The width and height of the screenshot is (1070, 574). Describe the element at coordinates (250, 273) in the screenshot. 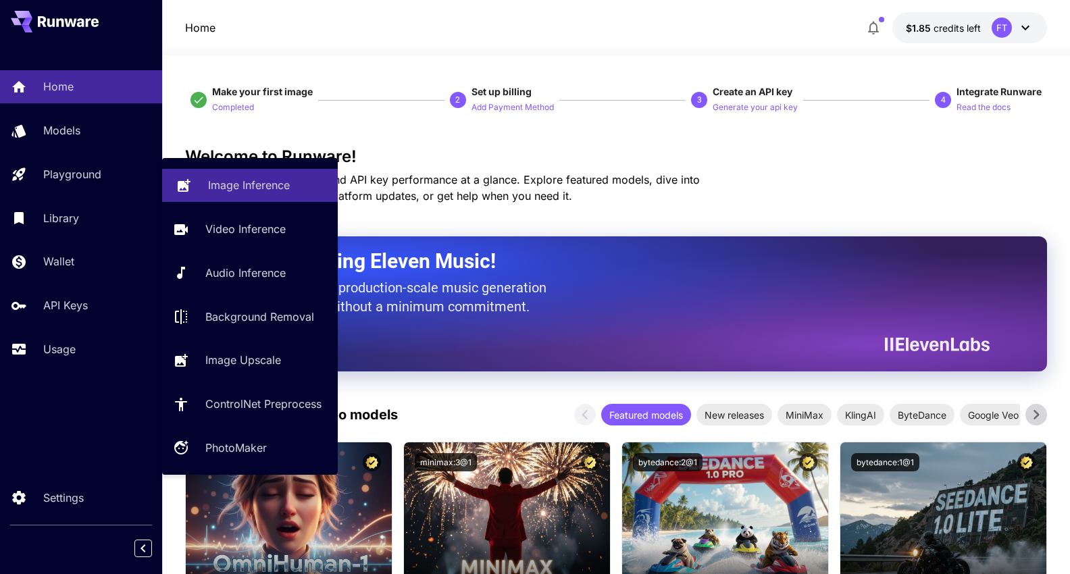

I see `a: Audio Inference` at that location.